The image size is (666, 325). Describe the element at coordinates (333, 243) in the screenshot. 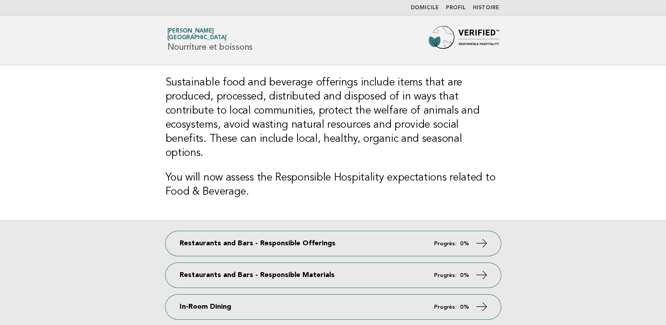

I see `a: Restaurants and Bars - Responsible Offerings Progrès: 0%` at that location.